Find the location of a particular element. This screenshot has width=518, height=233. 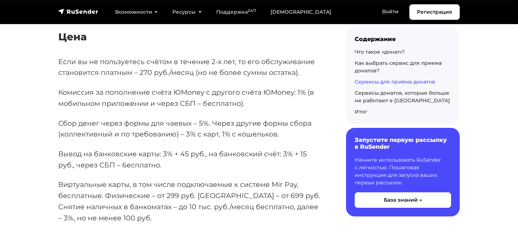

div: Содержание is located at coordinates (403, 39).